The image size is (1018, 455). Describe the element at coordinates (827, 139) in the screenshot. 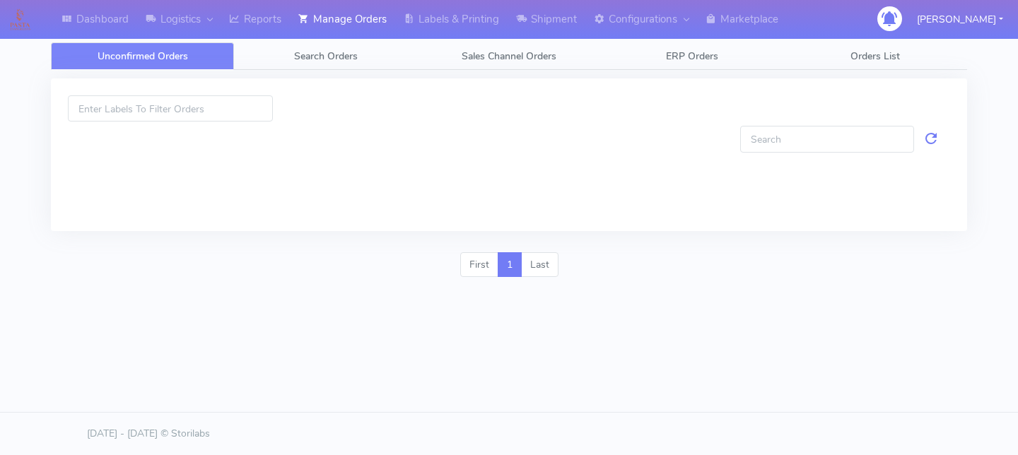

I see `input: Search` at that location.